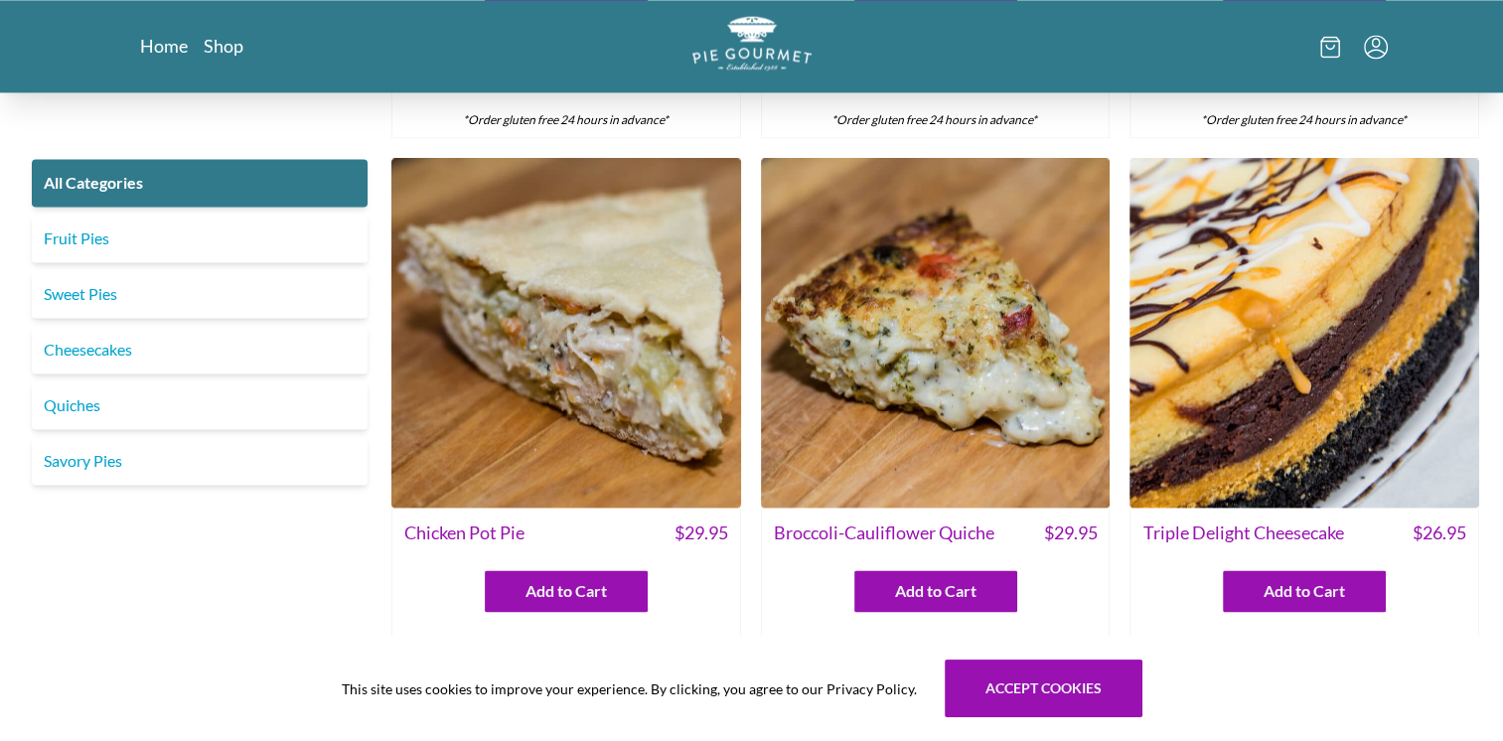 This screenshot has height=741, width=1503. What do you see at coordinates (1304, 333) in the screenshot?
I see `img: Triple Delight Cheesecake` at bounding box center [1304, 333].